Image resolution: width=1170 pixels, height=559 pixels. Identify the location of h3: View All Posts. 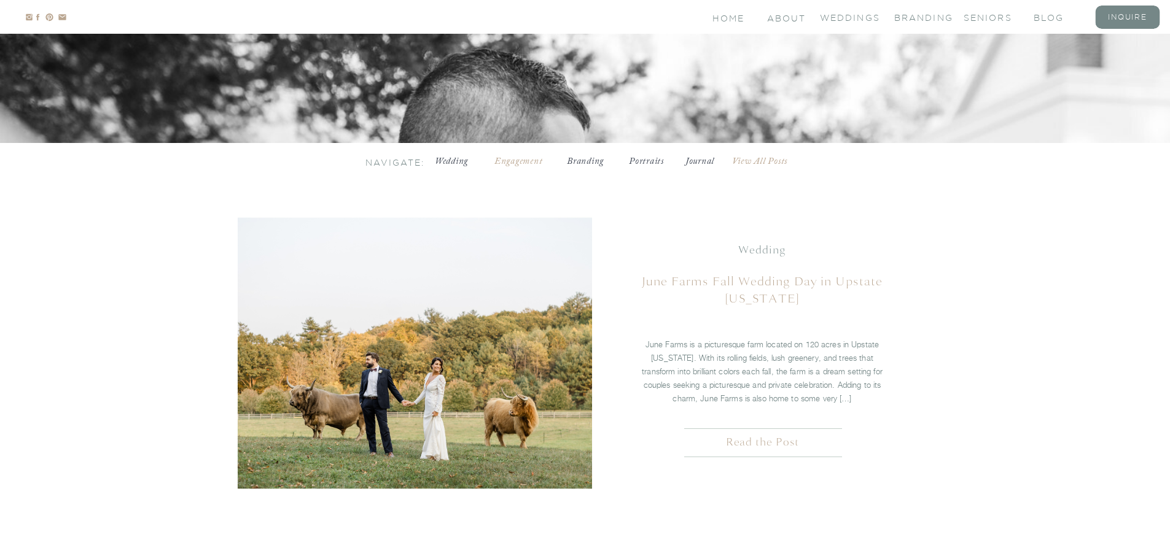
(769, 162).